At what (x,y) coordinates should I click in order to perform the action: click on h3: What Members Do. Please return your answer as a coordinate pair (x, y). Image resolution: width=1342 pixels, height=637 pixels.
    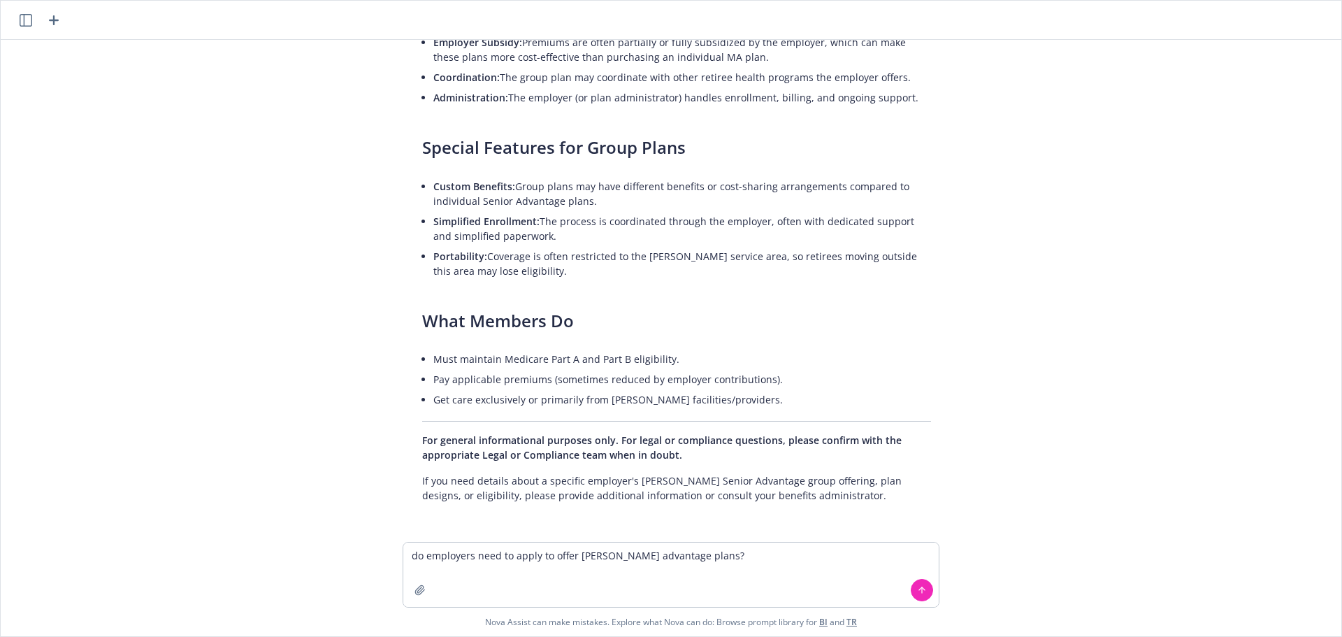
    Looking at the image, I should click on (677, 321).